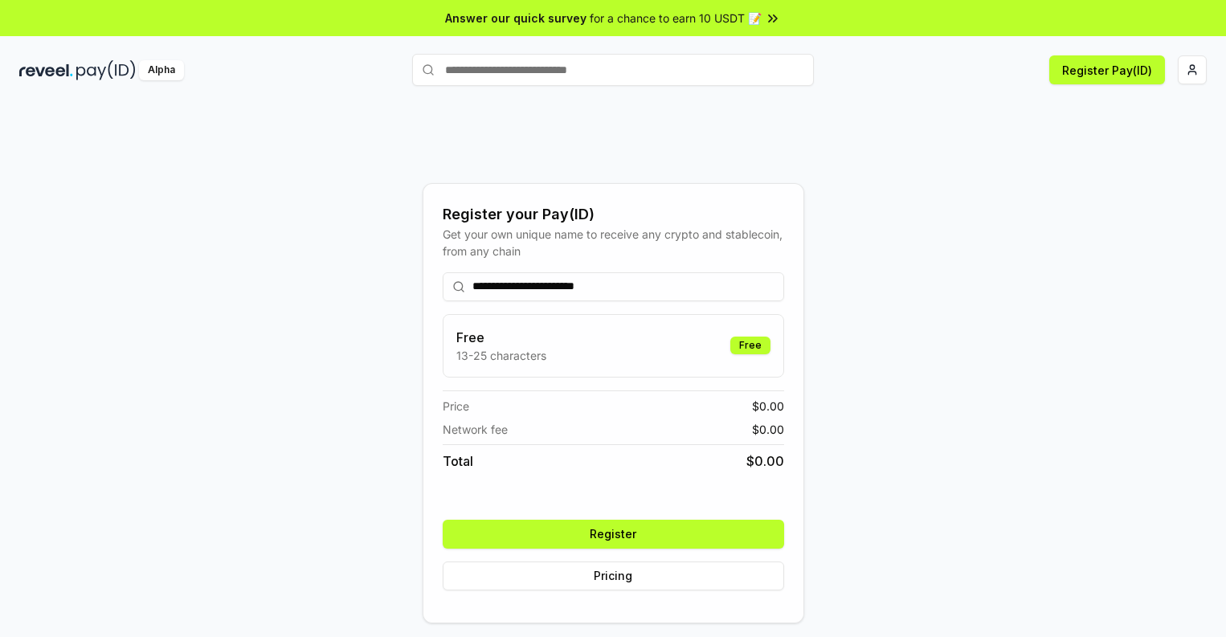 The height and width of the screenshot is (637, 1226). Describe the element at coordinates (455, 406) in the screenshot. I see `span: Price` at that location.